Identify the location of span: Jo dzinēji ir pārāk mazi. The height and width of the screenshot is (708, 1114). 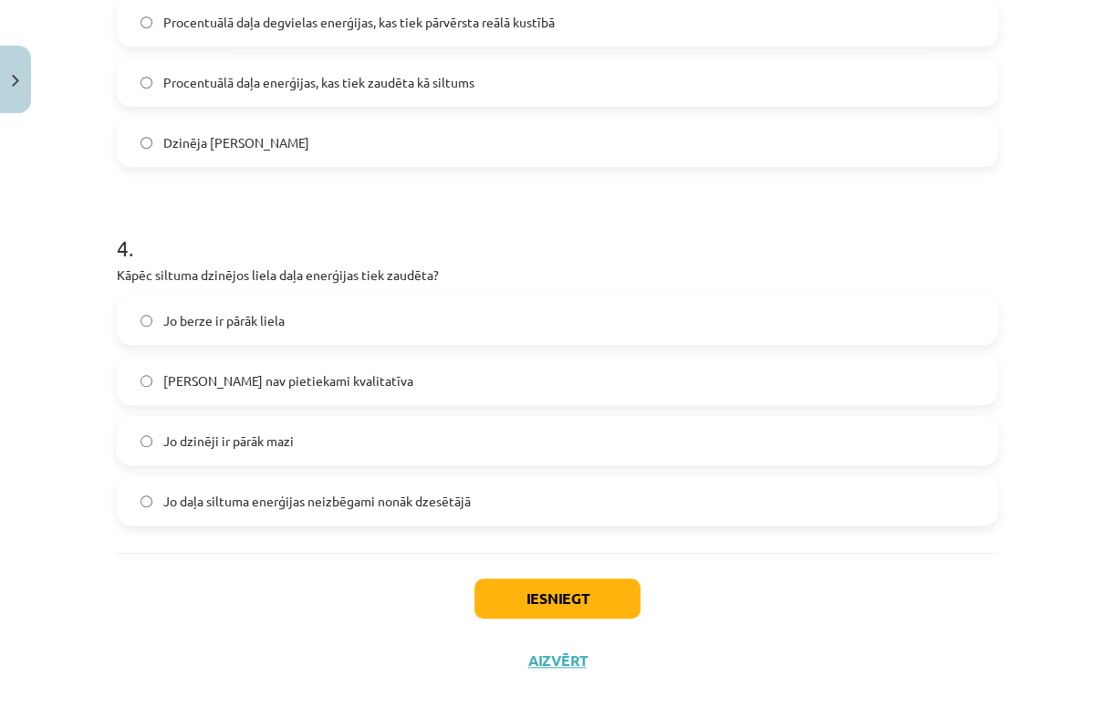
(228, 441).